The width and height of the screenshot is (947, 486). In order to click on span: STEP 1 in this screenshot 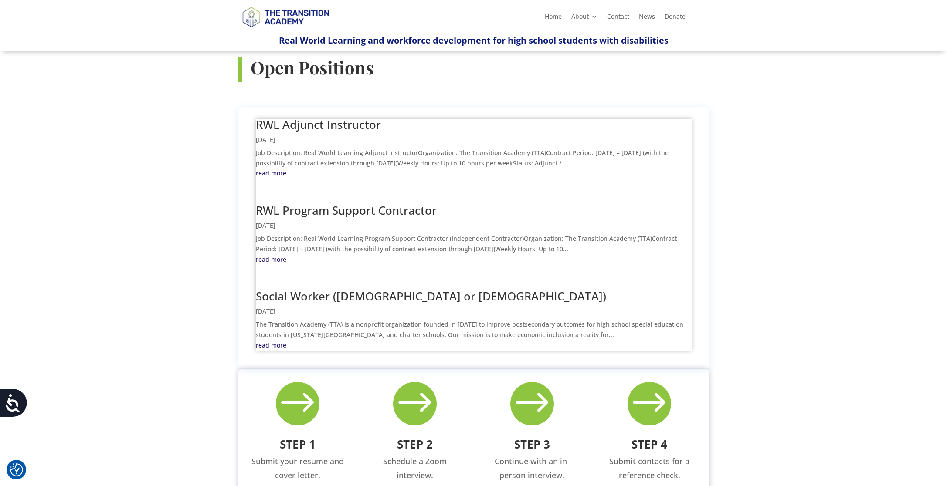, I will do `click(298, 444)`.